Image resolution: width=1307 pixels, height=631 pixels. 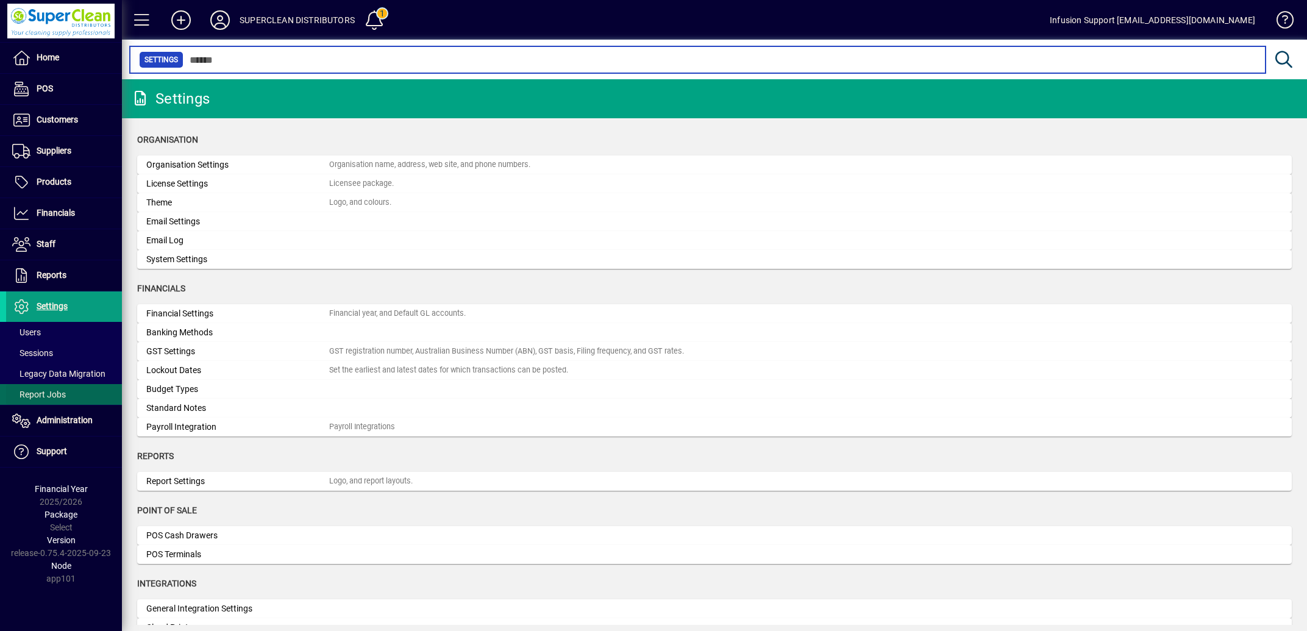 What do you see at coordinates (54, 151) in the screenshot?
I see `span: Suppliers` at bounding box center [54, 151].